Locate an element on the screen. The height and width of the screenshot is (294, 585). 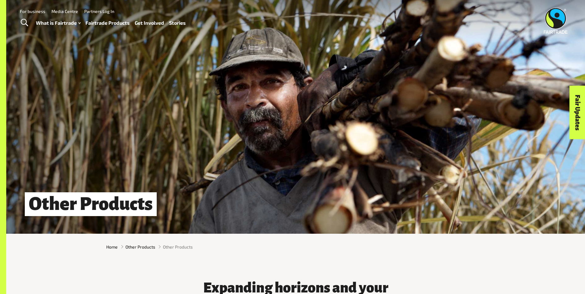
a: Stories is located at coordinates (177, 23).